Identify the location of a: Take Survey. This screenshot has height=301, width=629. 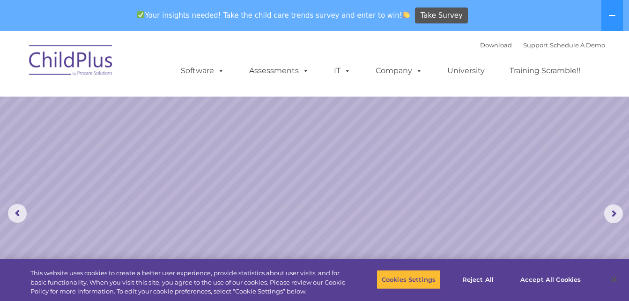
(441, 15).